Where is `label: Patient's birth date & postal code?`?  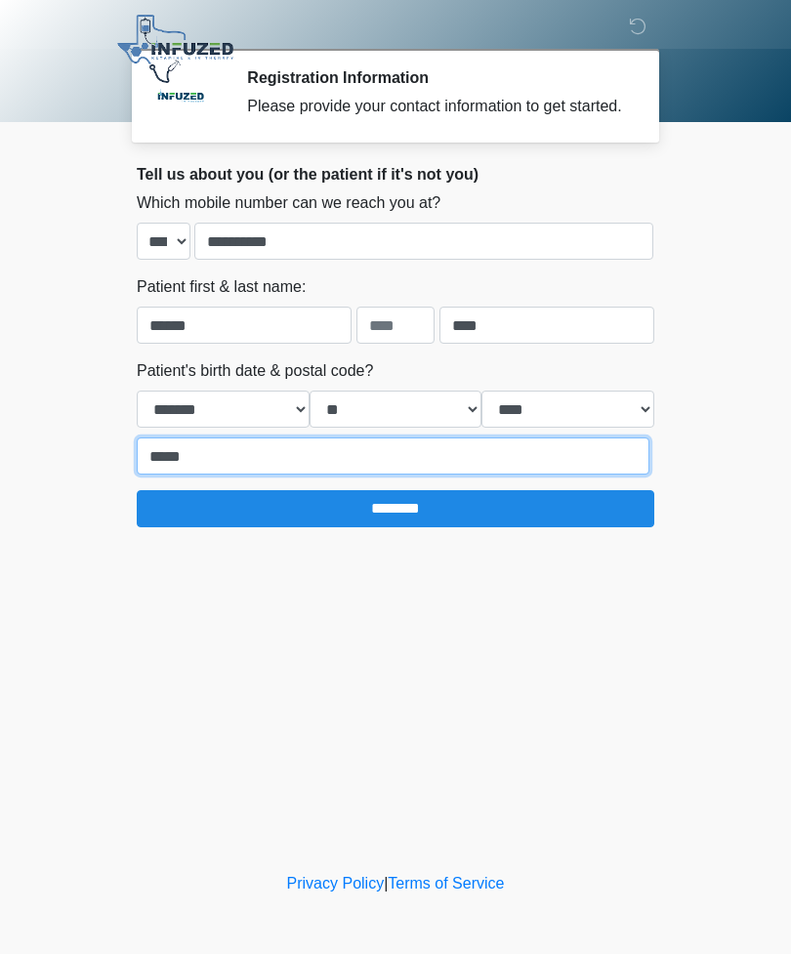 label: Patient's birth date & postal code? is located at coordinates (255, 371).